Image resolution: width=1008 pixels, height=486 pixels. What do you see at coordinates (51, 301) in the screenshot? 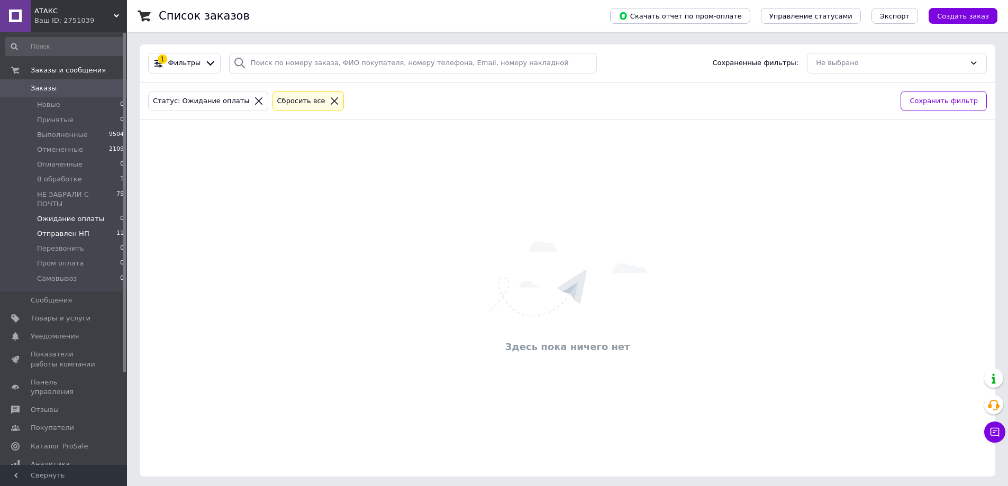
I see `span: Сообщения` at bounding box center [51, 301].